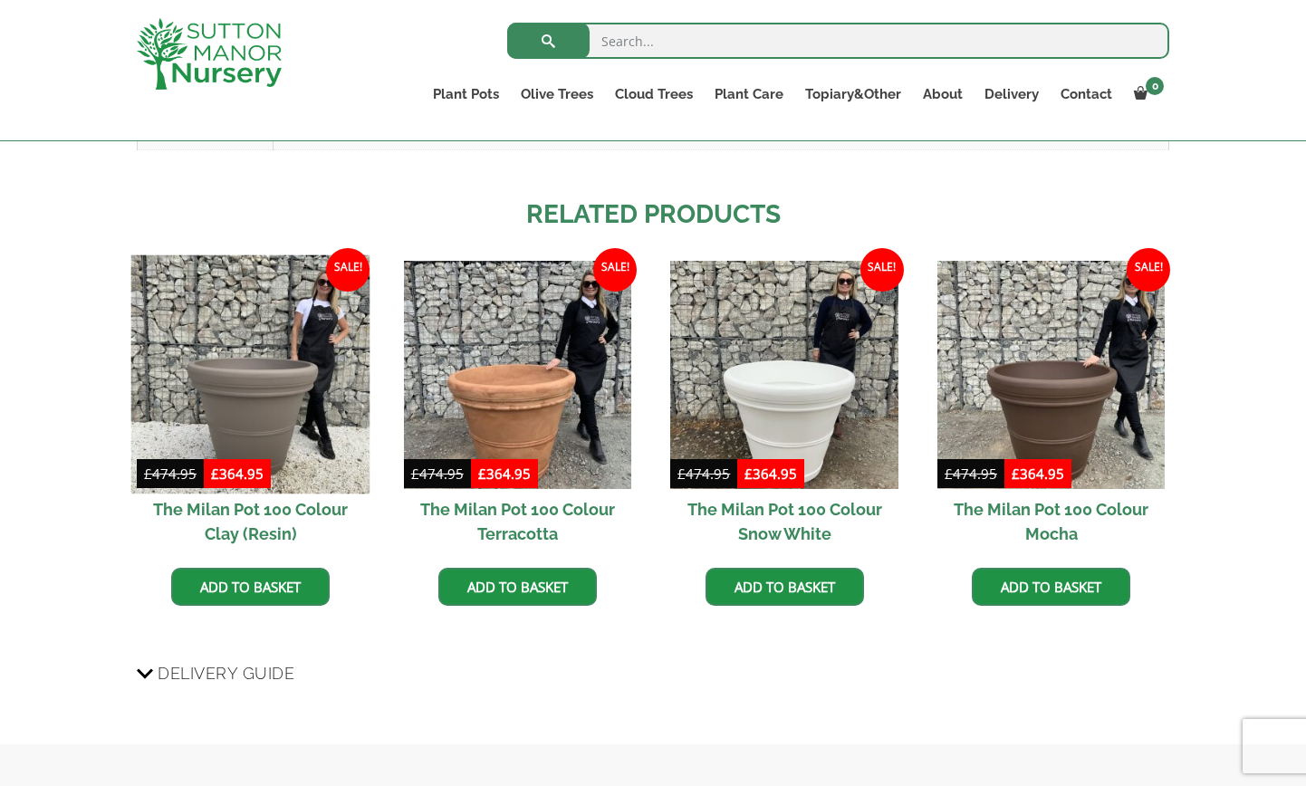 The width and height of the screenshot is (1306, 786). I want to click on a: Add to basket: “The Milan Pot 100 Colour Snow White”, so click(784, 587).